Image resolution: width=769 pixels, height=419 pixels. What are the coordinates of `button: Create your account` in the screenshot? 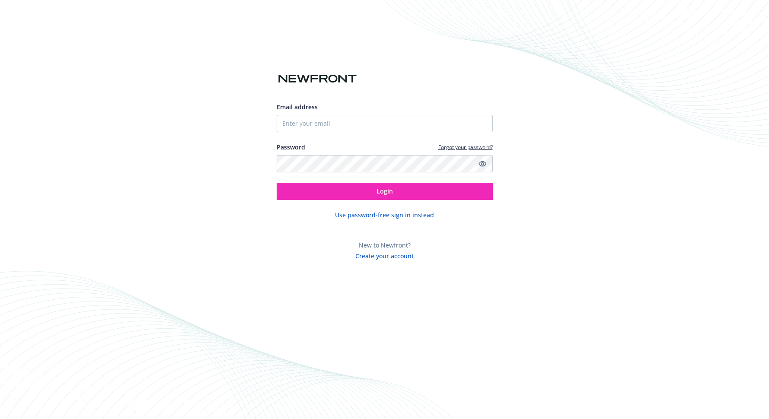 It's located at (384, 255).